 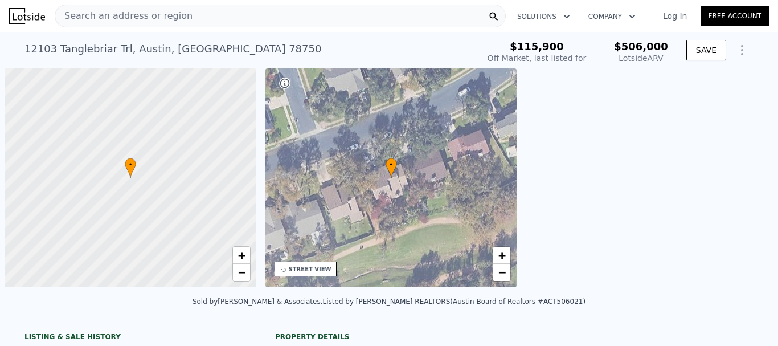 I want to click on button: Show Options, so click(x=742, y=50).